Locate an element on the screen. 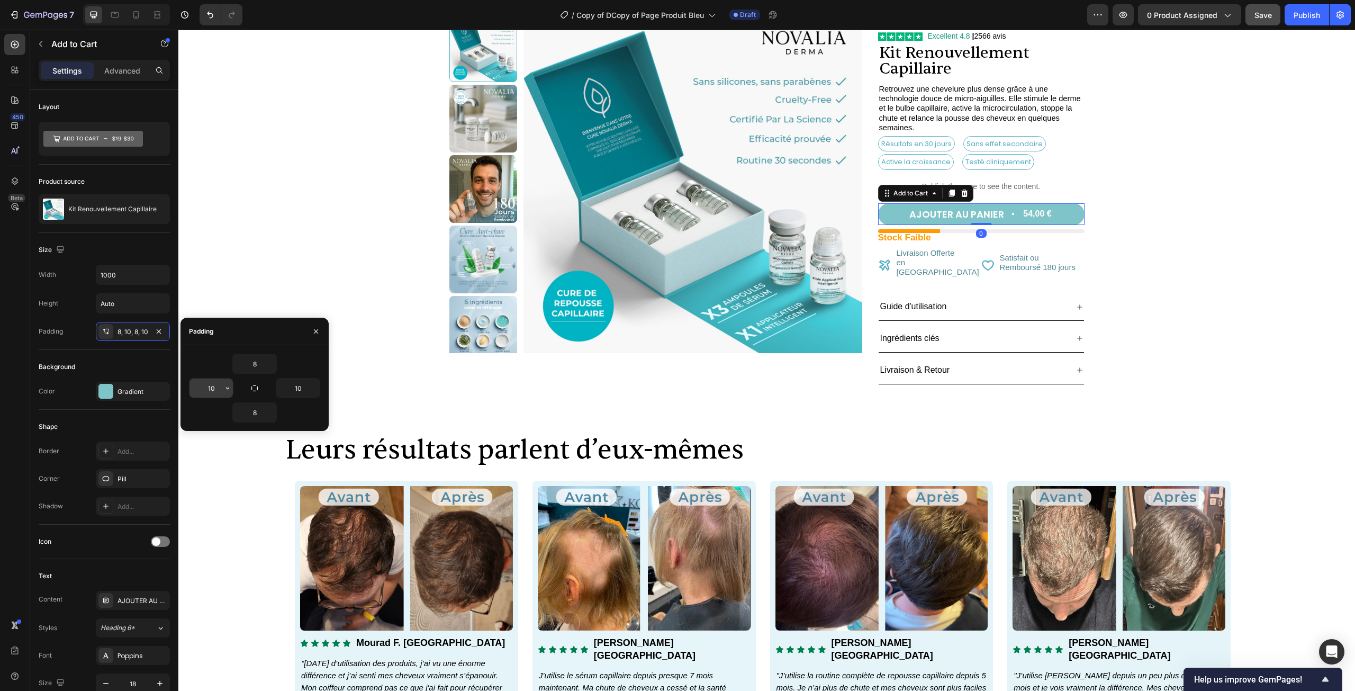 This screenshot has width=1355, height=691. div: Add to Cart is located at coordinates (732, 164).